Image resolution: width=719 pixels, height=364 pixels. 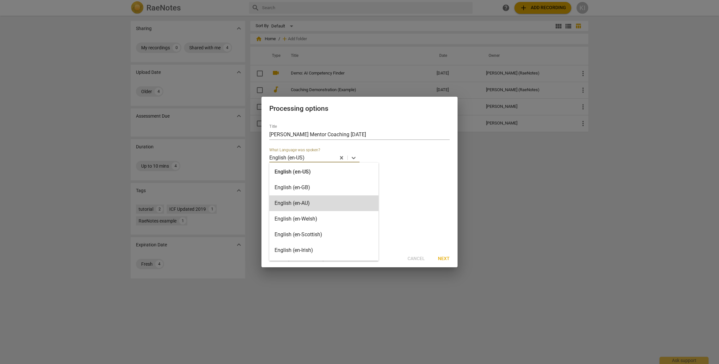 What do you see at coordinates (287, 158) in the screenshot?
I see `p: English (en-US)` at bounding box center [287, 158].